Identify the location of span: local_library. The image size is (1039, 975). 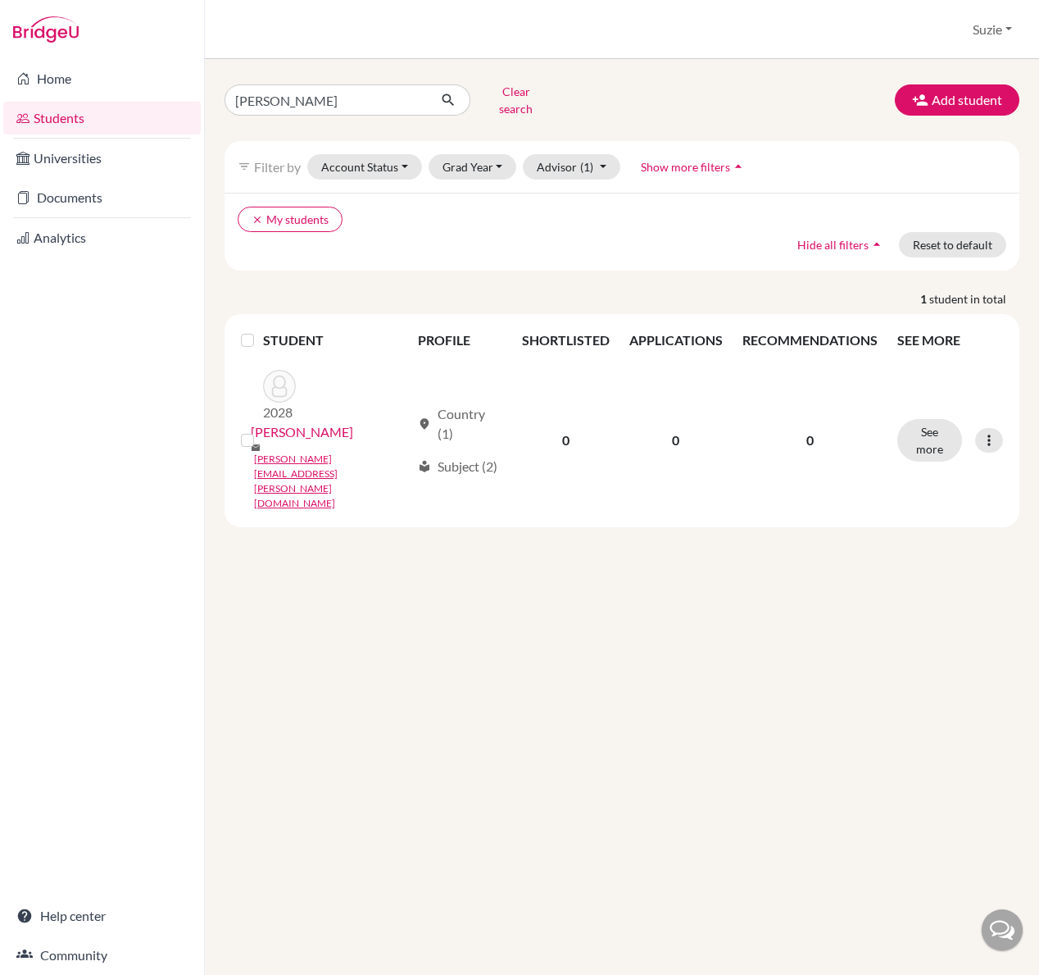
(425, 466).